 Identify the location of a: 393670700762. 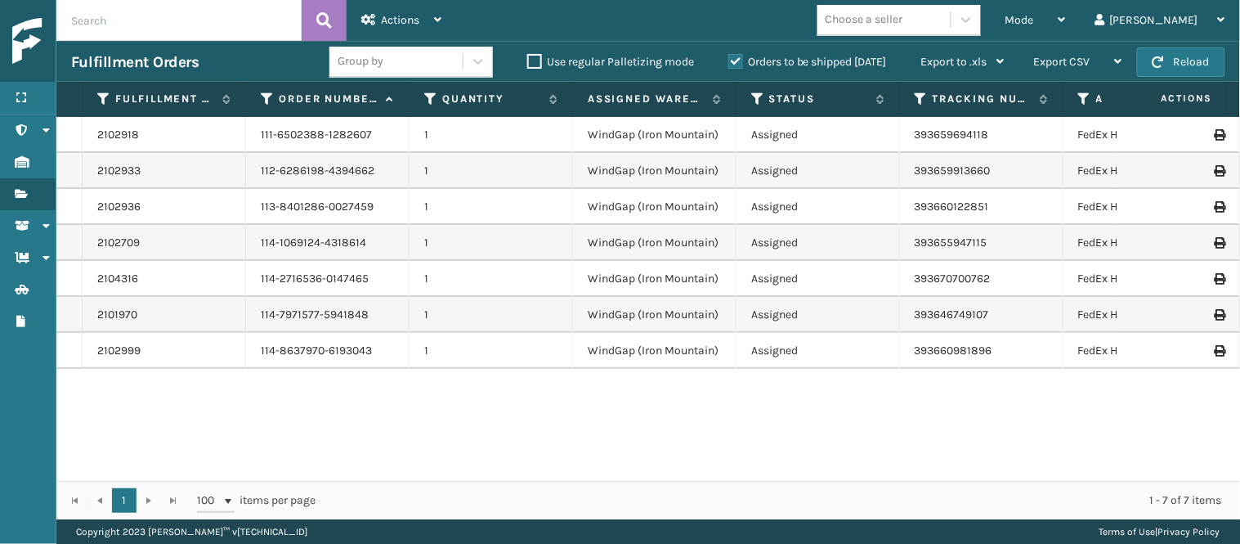
(953, 278).